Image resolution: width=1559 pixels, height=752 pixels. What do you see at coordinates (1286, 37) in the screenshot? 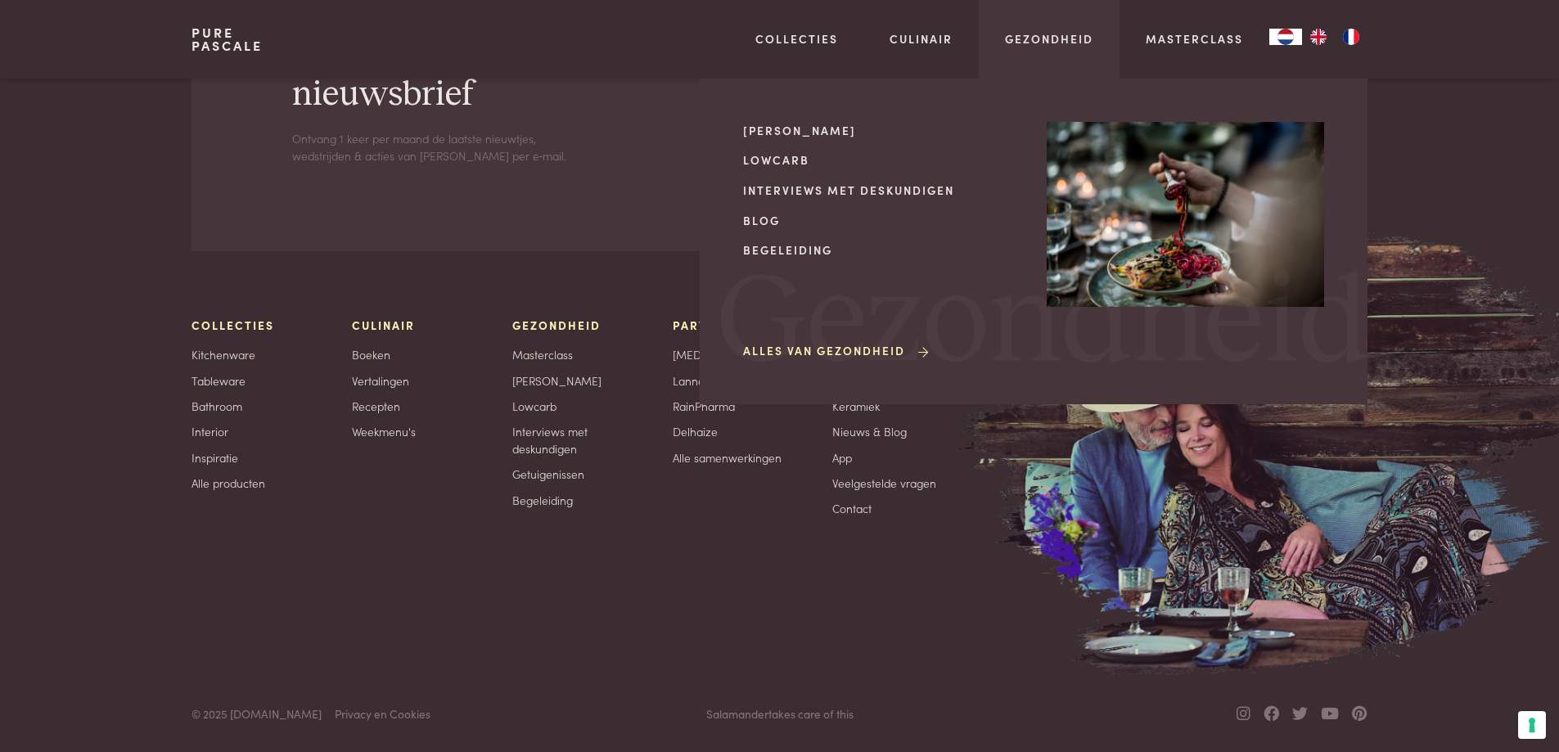
I see `a: NL` at bounding box center [1286, 37].